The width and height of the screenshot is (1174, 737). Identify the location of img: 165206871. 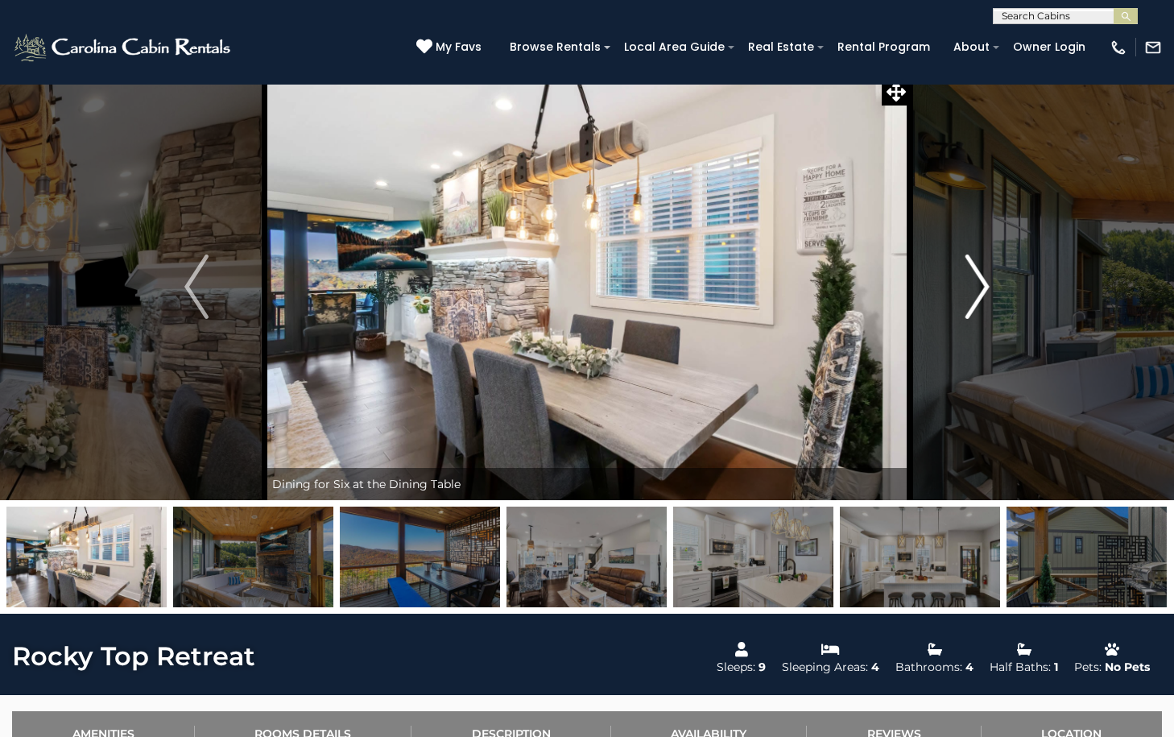
(1086, 557).